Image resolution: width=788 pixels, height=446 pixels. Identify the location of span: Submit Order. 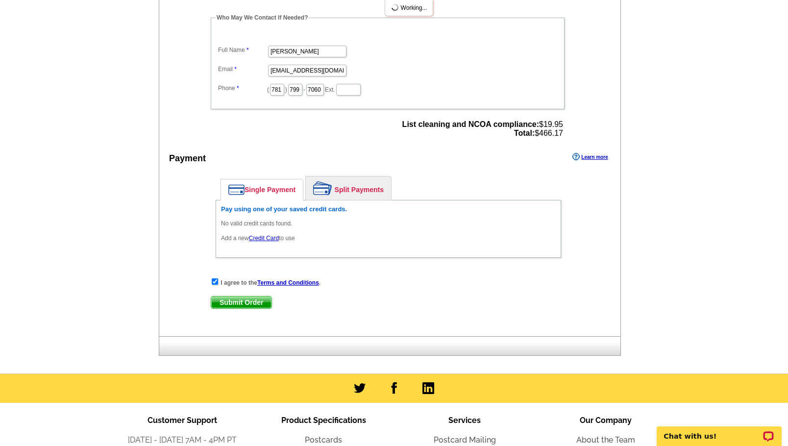
(241, 302).